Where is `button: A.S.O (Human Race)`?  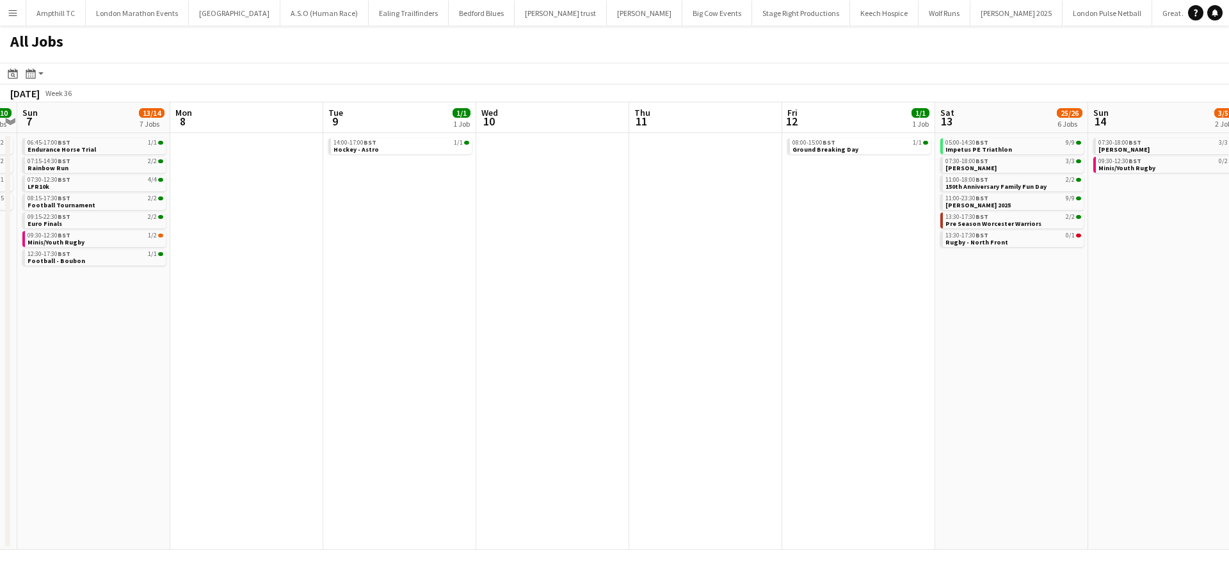 button: A.S.O (Human Race) is located at coordinates (324, 13).